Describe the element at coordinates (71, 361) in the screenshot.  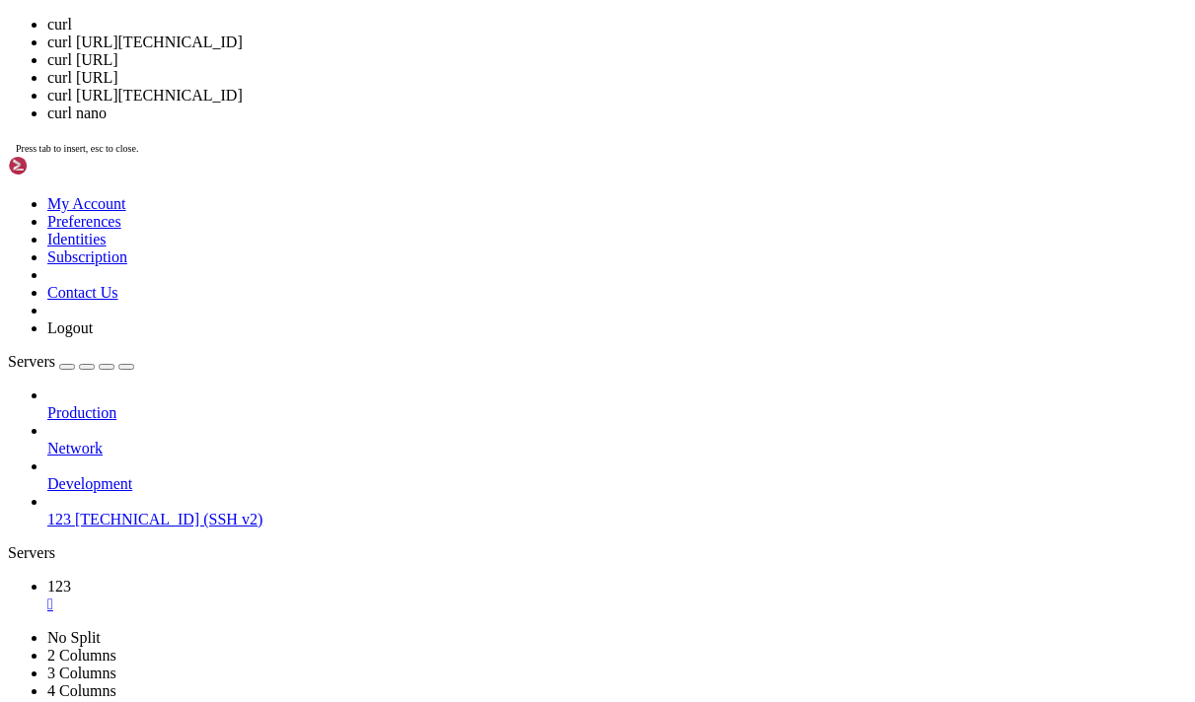
I see `a: Servers` at that location.